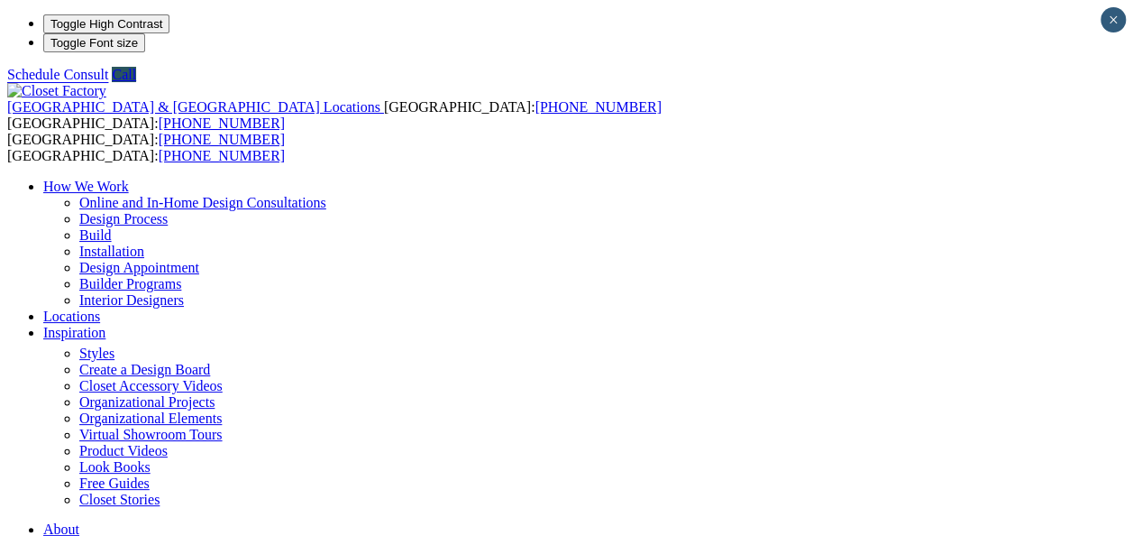 The width and height of the screenshot is (1133, 536). I want to click on img: Closet Factory, so click(57, 91).